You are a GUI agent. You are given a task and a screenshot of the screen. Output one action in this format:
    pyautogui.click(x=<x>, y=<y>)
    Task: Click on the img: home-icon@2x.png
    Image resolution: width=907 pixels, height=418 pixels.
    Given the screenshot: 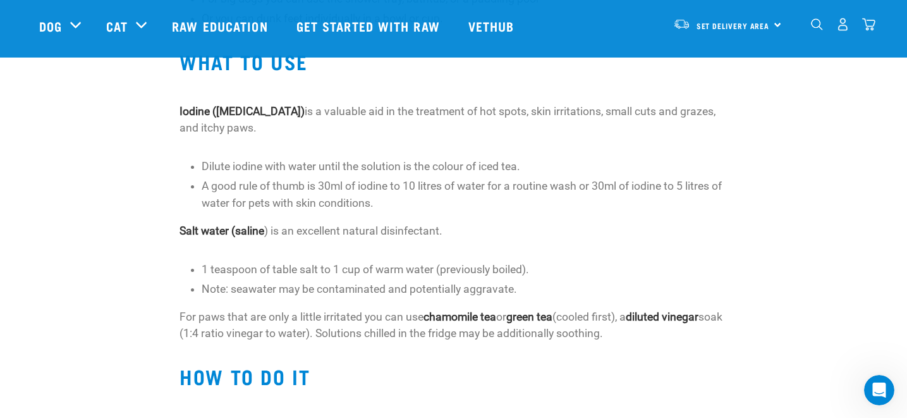 What is the action you would take?
    pyautogui.click(x=869, y=24)
    